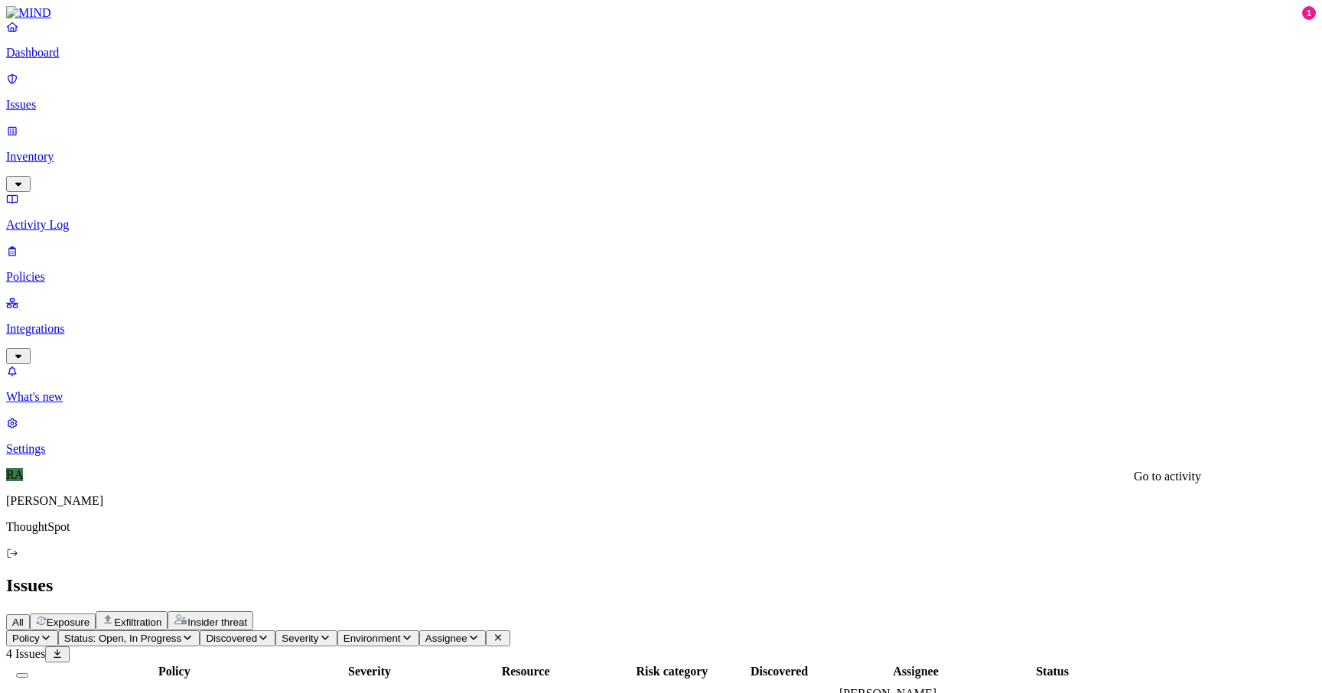 This screenshot has height=693, width=1322. Describe the element at coordinates (525, 671) in the screenshot. I see `div: Resource` at that location.